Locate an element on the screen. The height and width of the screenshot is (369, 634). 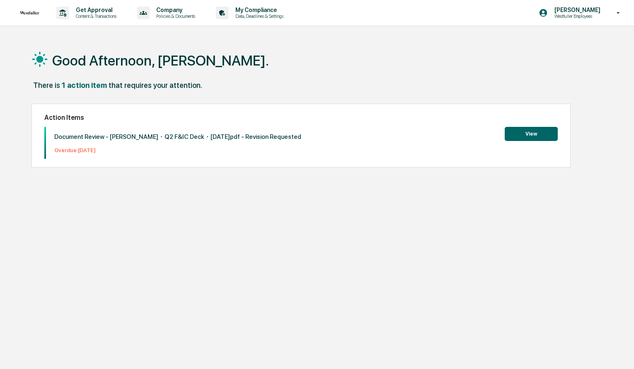
p: Data, Deadlines & Settings is located at coordinates (258, 16).